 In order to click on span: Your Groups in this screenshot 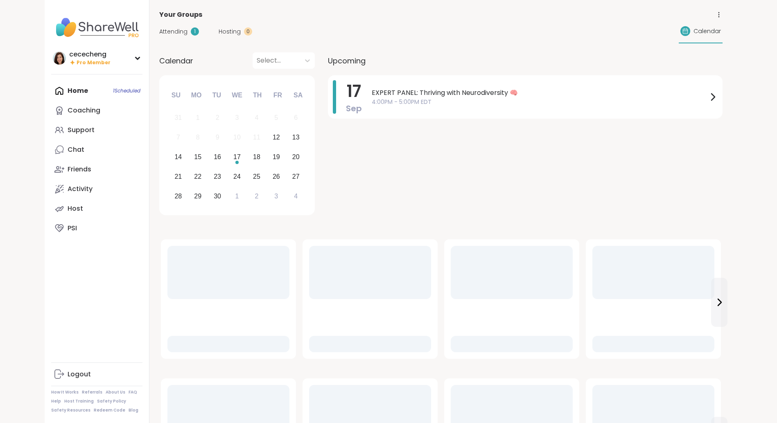, I will do `click(181, 15)`.